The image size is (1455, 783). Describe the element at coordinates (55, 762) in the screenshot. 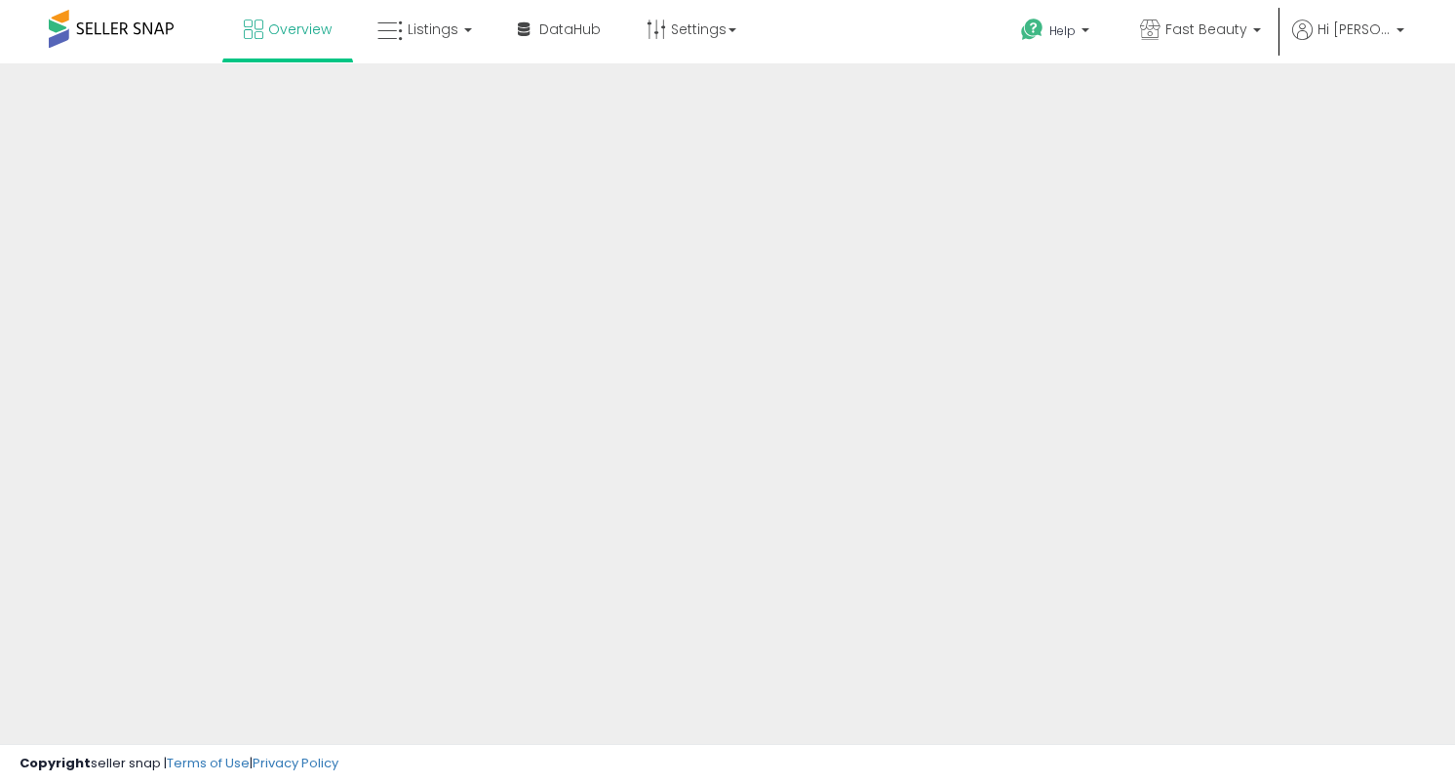

I see `strong: Copyright` at that location.